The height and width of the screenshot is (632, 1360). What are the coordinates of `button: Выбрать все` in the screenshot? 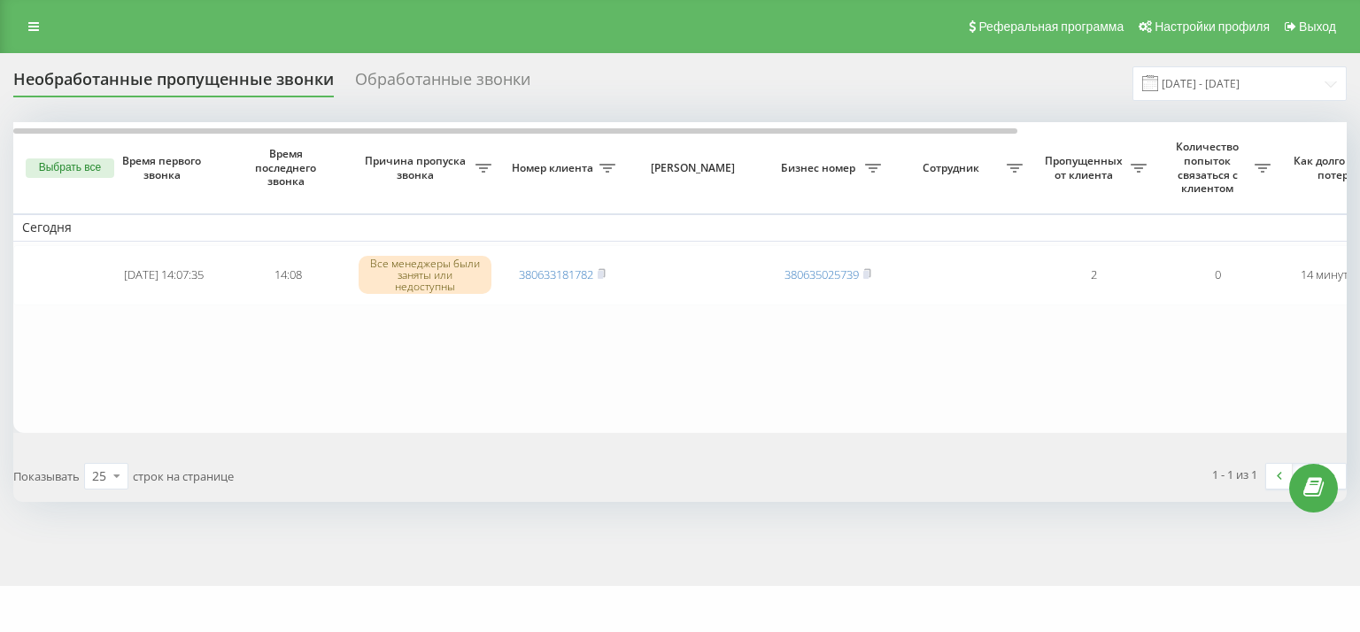 It's located at (70, 168).